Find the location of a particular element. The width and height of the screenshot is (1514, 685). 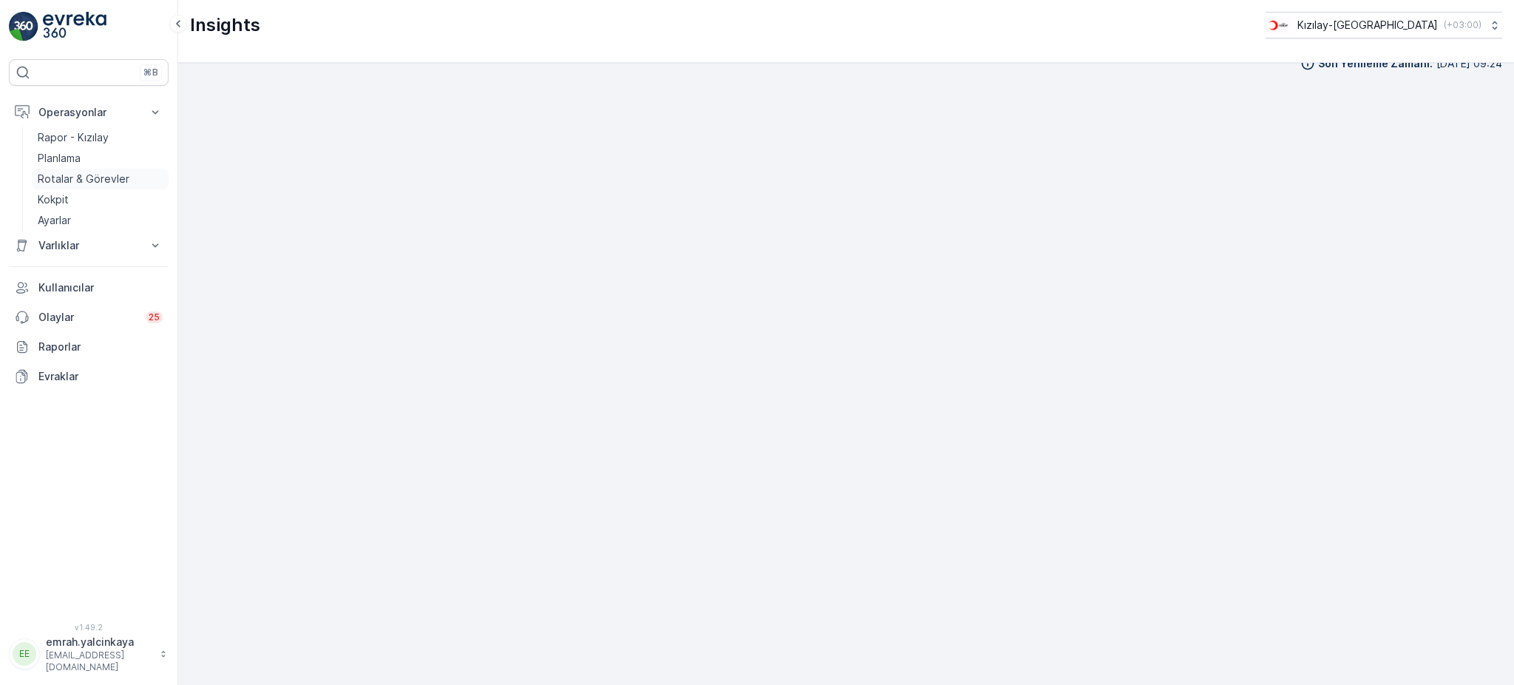

a: Raporlar is located at coordinates (89, 347).